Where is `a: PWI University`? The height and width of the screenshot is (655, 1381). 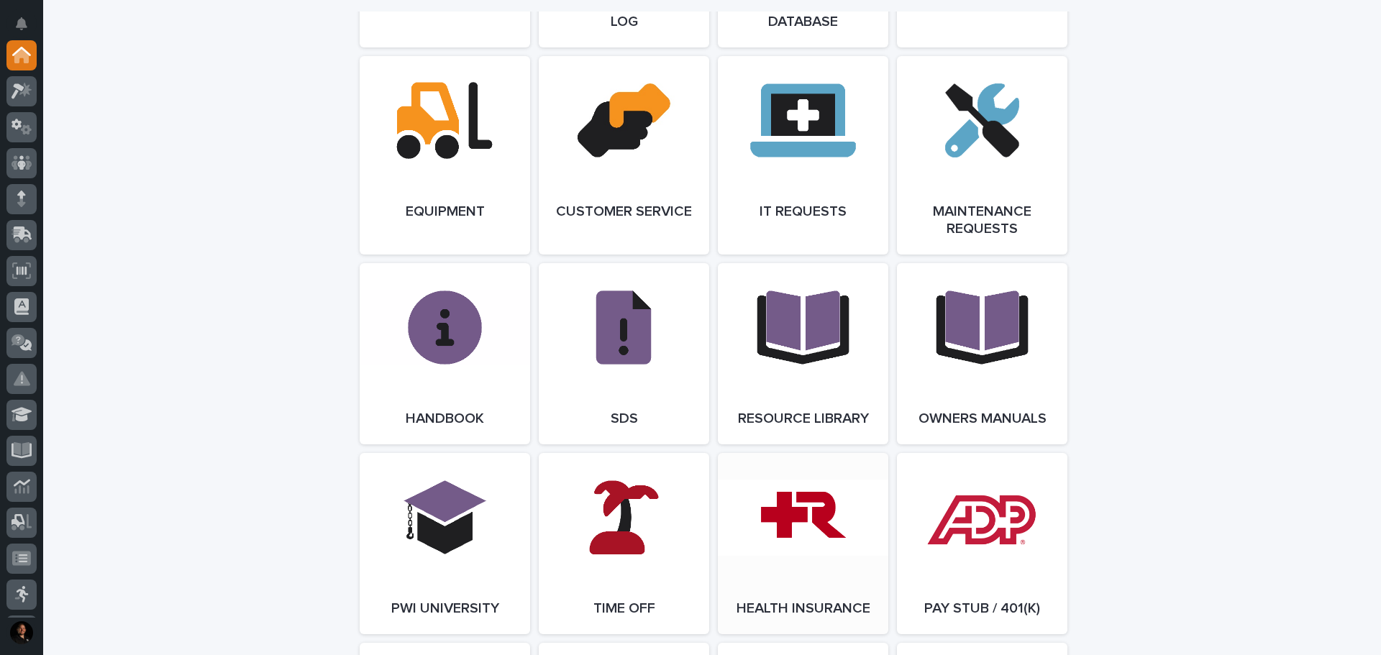
a: PWI University is located at coordinates (444, 544).